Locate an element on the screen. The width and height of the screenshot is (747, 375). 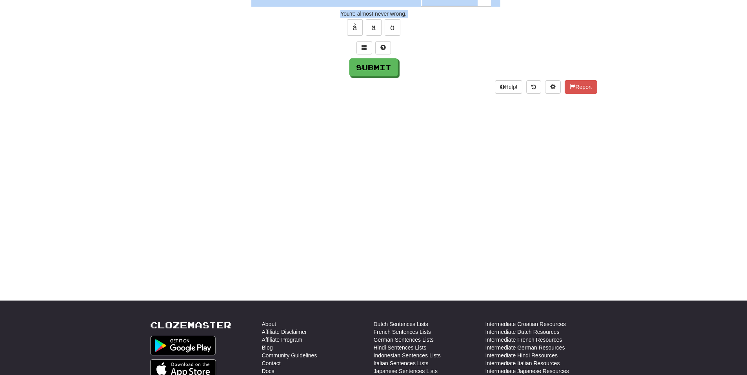
a: Intermediate German Resources is located at coordinates (525, 348).